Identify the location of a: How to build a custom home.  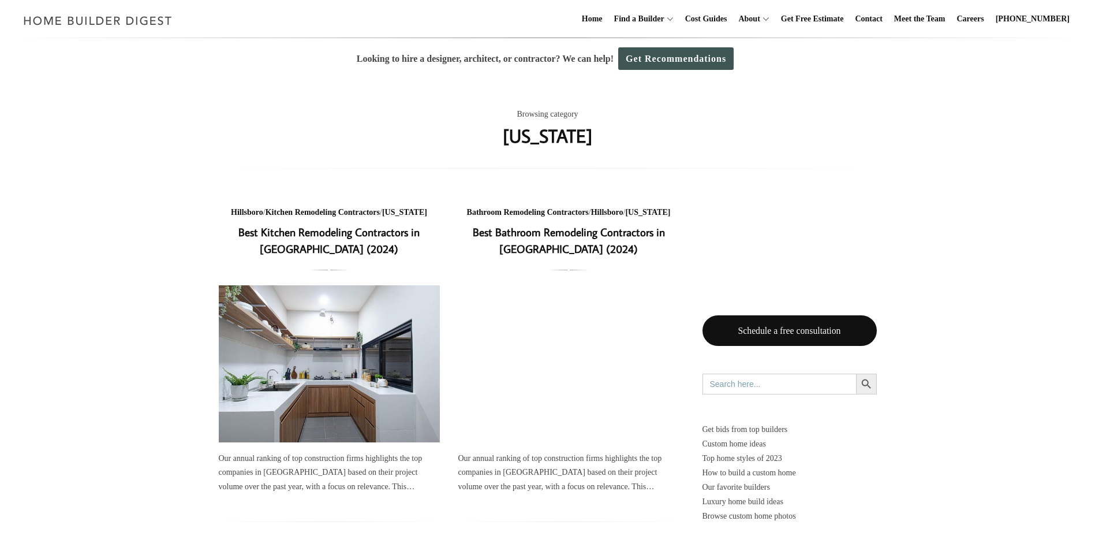
(789, 472).